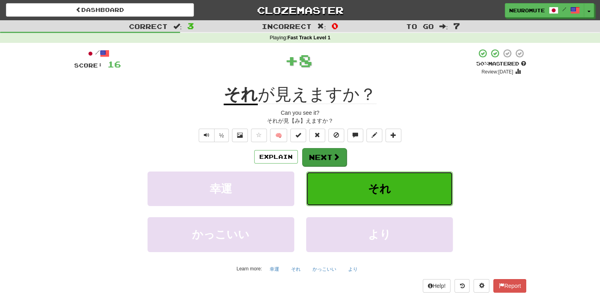 The height and width of the screenshot is (293, 600). Describe the element at coordinates (374, 135) in the screenshot. I see `button: Edit sentence (alt+d)` at that location.